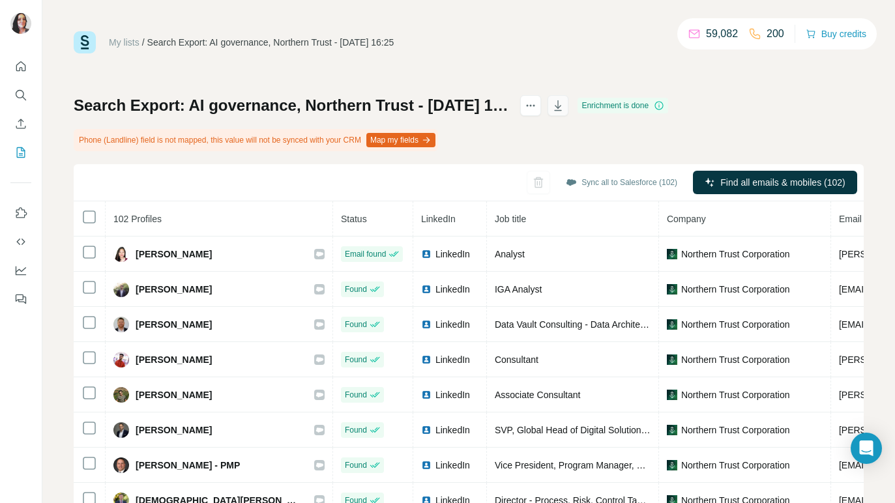 The width and height of the screenshot is (895, 503). What do you see at coordinates (775, 34) in the screenshot?
I see `p: 200` at bounding box center [775, 34].